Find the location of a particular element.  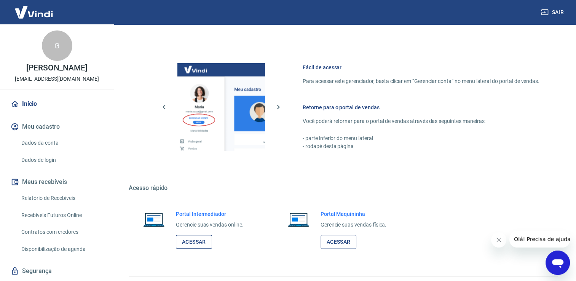

h6: Retorne para o portal de vendas is located at coordinates (421, 107).